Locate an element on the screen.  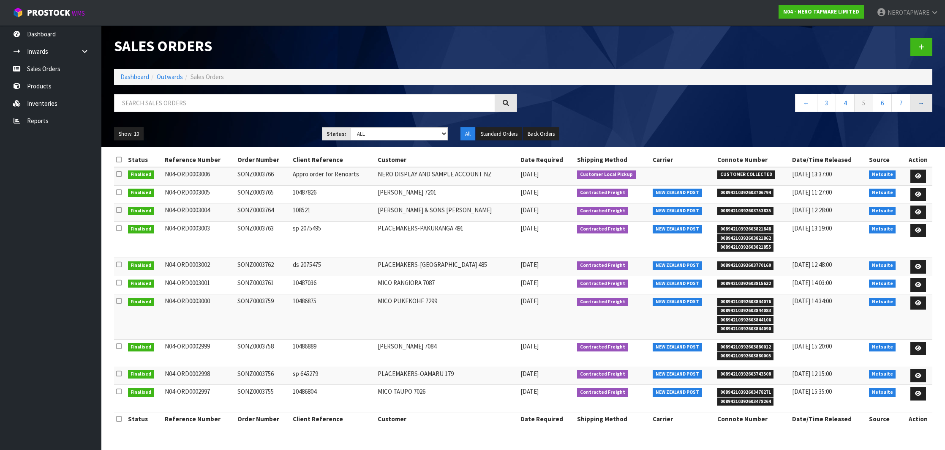
button: Standard Orders is located at coordinates (499, 134).